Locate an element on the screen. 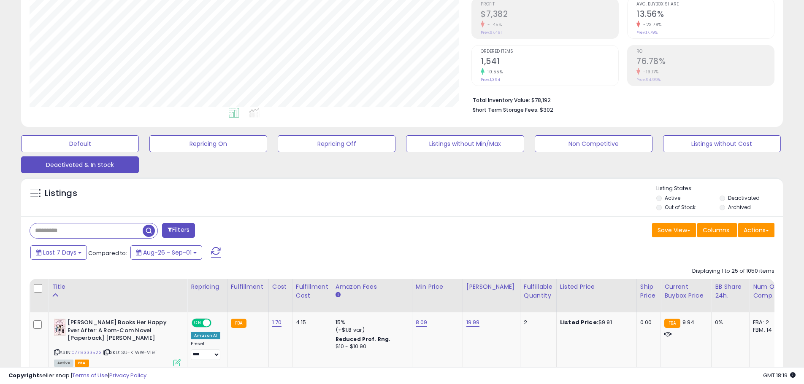  div: Amazon Fees is located at coordinates (372, 287).